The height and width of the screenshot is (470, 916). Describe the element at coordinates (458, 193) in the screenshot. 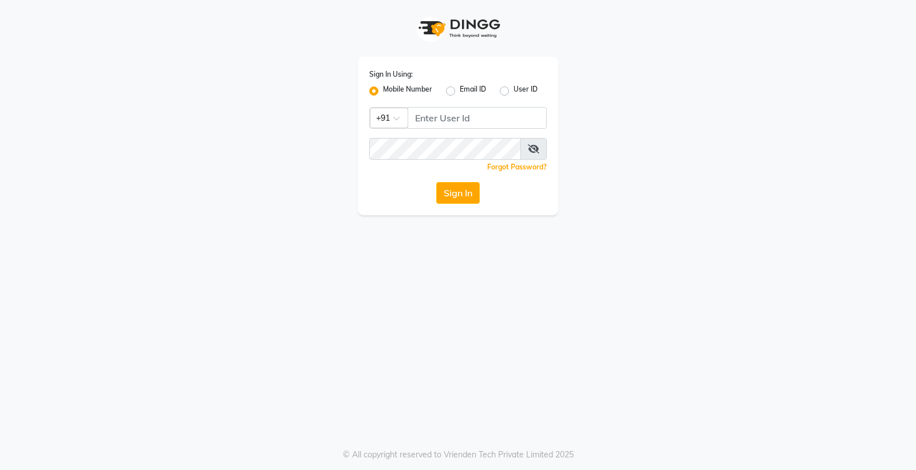

I see `button: Sign In` at that location.